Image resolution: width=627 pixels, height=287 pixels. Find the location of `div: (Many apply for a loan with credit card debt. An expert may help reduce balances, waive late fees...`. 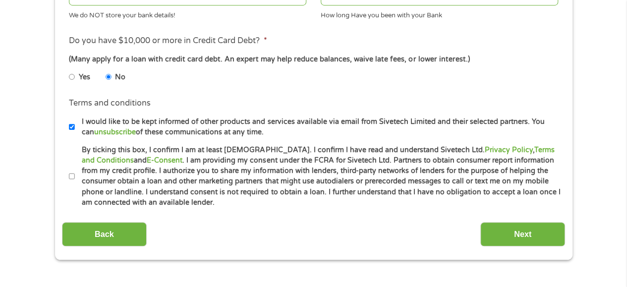

div: (Many apply for a loan with credit card debt. An expert may help reduce balances, waive late fees... is located at coordinates (313, 59).